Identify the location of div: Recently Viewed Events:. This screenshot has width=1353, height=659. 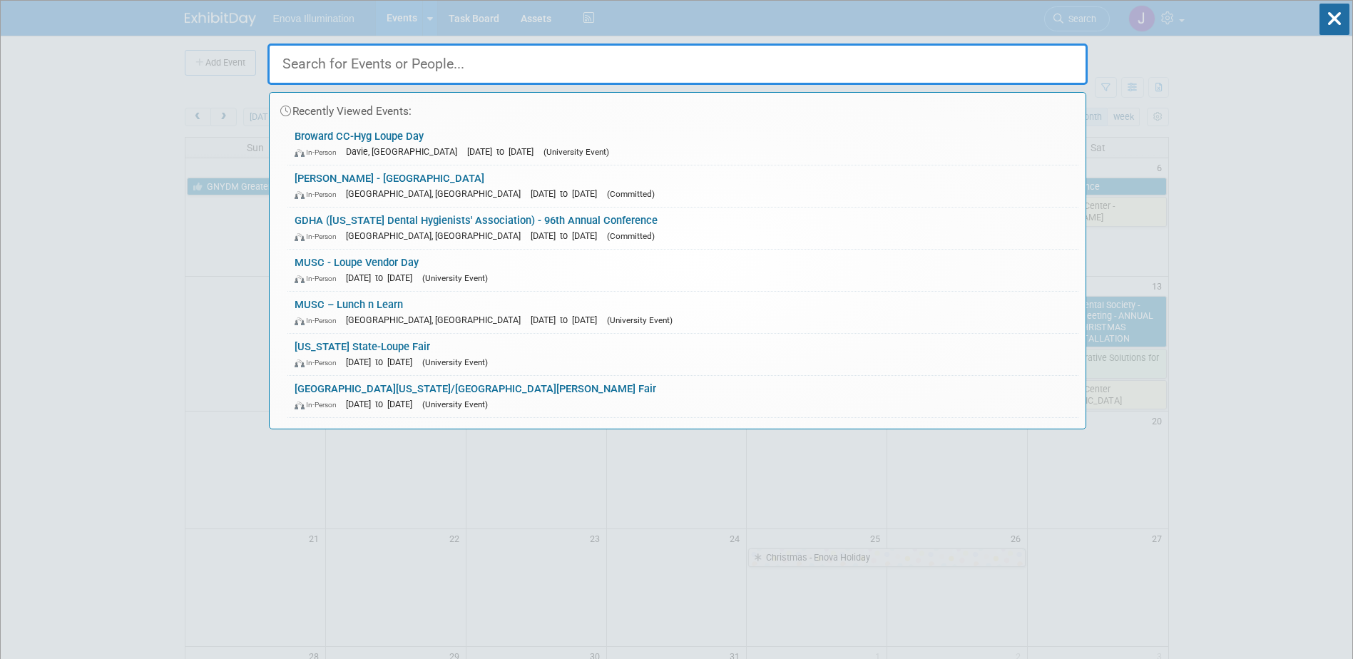
(678, 108).